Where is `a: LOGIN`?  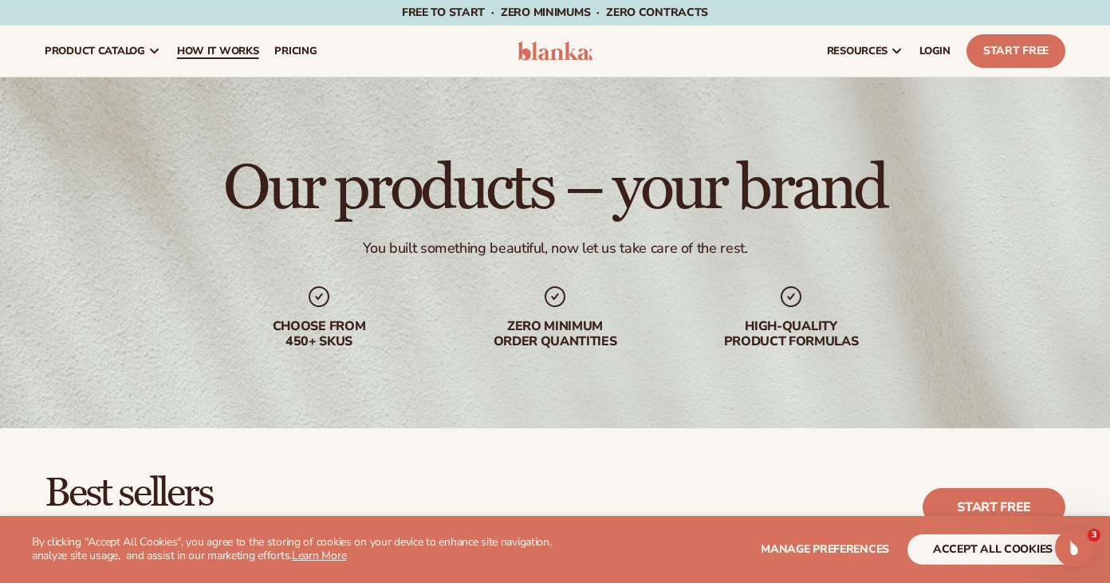 a: LOGIN is located at coordinates (935, 51).